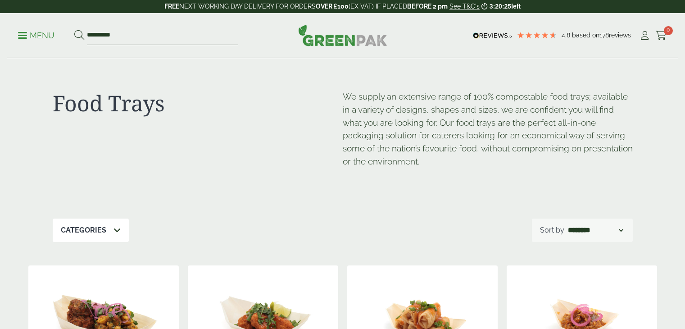 This screenshot has height=329, width=685. Describe the element at coordinates (464, 6) in the screenshot. I see `a: See T&C's` at that location.